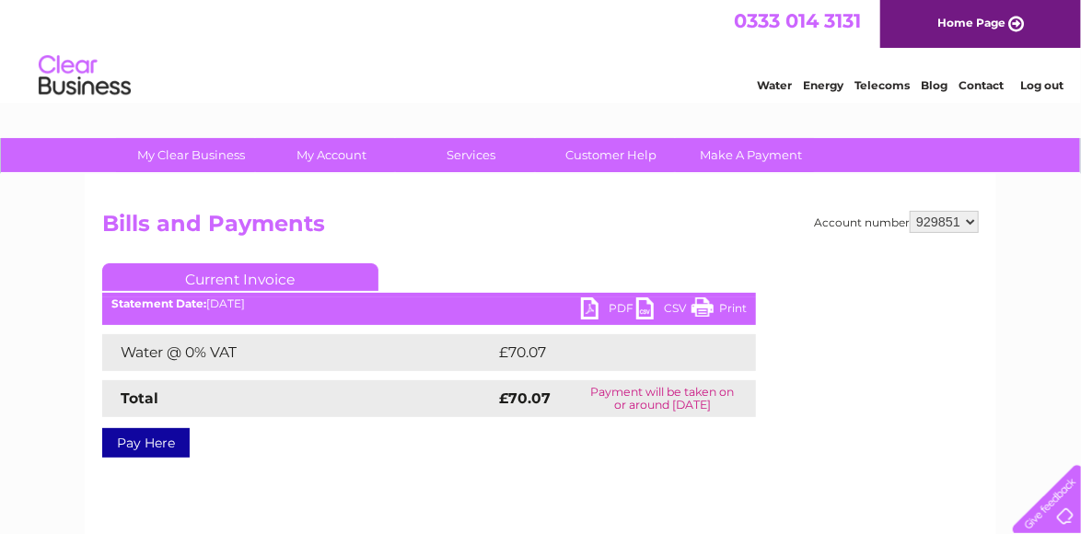 Image resolution: width=1081 pixels, height=534 pixels. What do you see at coordinates (540, 228) in the screenshot?
I see `h2: Bills and Payments` at bounding box center [540, 228].